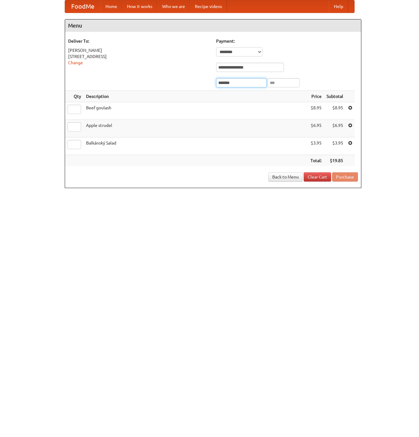  What do you see at coordinates (316, 96) in the screenshot?
I see `th: Price` at bounding box center [316, 96].